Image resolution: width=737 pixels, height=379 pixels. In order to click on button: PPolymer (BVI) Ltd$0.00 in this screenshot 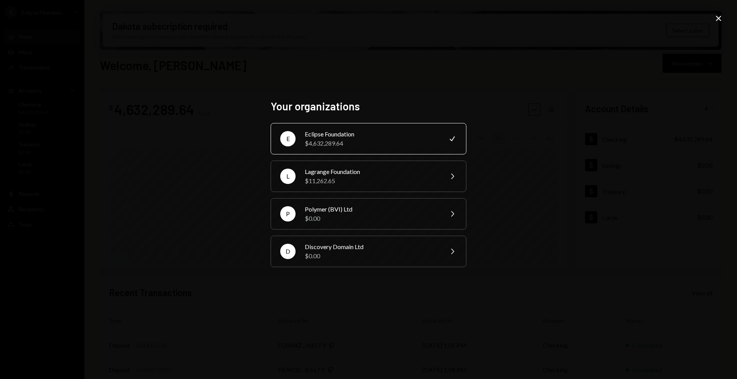, I will do `click(368, 214)`.